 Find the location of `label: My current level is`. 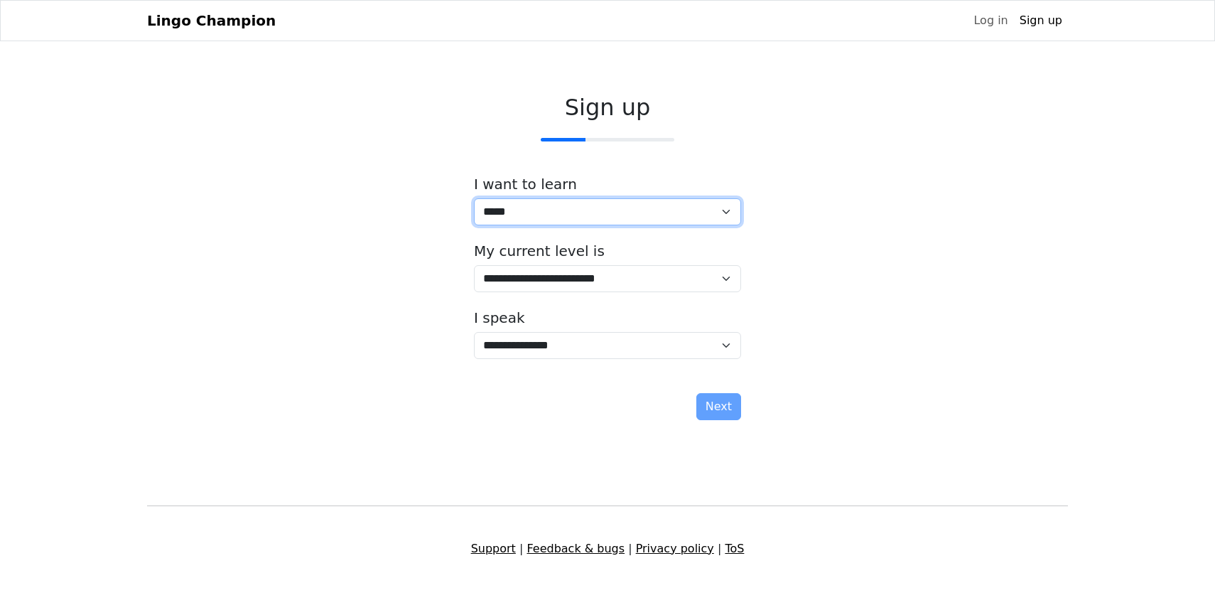

label: My current level is is located at coordinates (539, 251).